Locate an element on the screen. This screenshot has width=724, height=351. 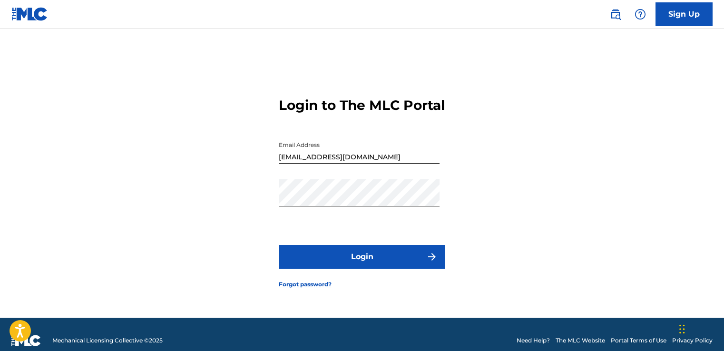
a: Forgot password? is located at coordinates (305, 284).